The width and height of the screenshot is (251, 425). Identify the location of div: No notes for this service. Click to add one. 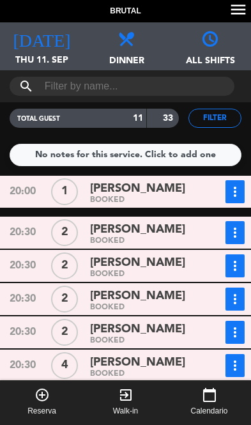
(125, 155).